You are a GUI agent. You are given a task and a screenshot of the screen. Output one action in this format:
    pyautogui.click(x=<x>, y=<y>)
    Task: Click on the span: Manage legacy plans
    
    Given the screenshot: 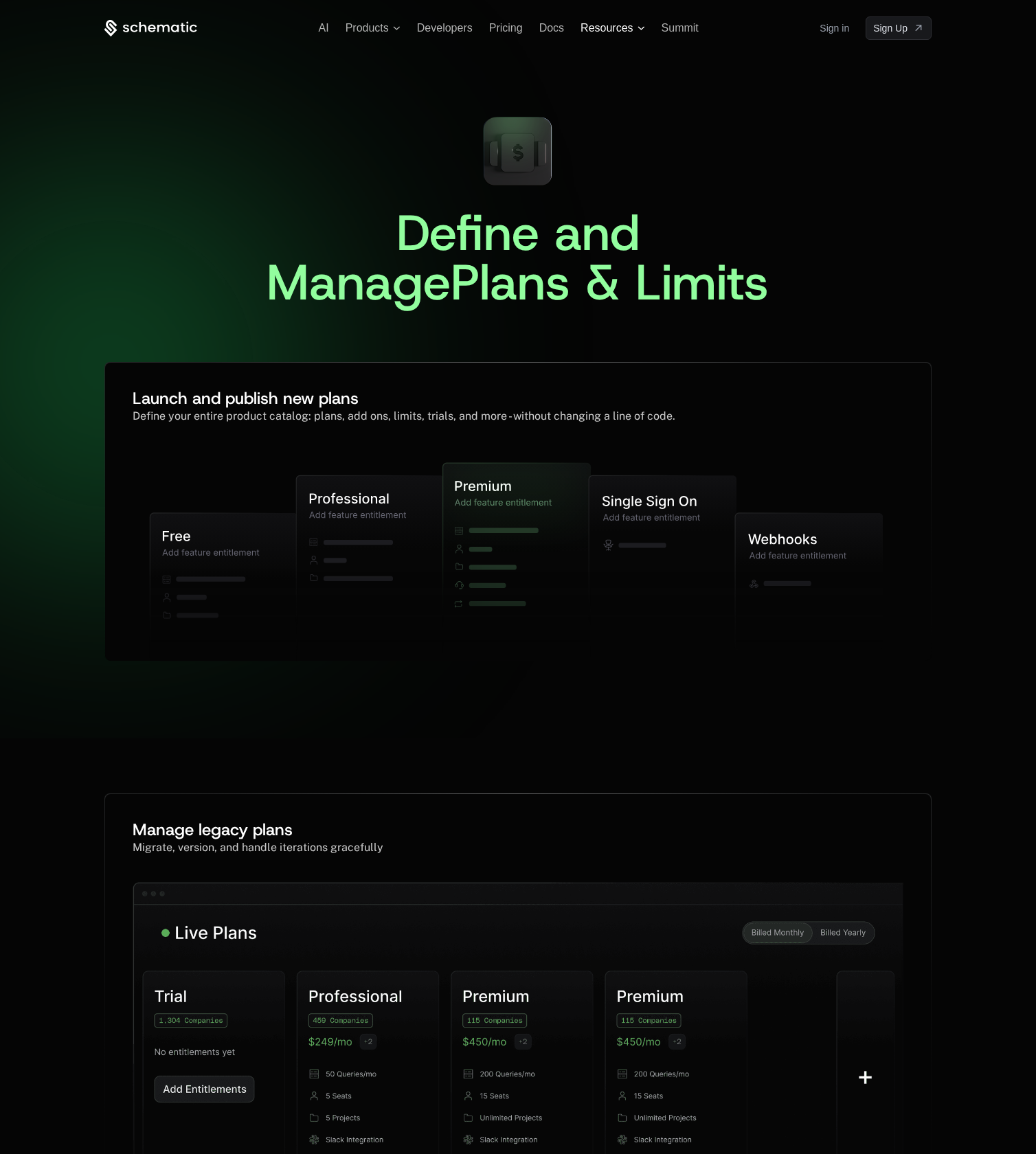 What is the action you would take?
    pyautogui.click(x=212, y=830)
    